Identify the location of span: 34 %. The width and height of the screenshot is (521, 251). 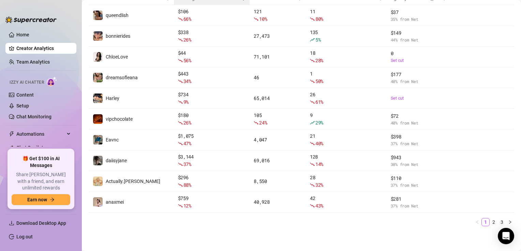
(187, 81).